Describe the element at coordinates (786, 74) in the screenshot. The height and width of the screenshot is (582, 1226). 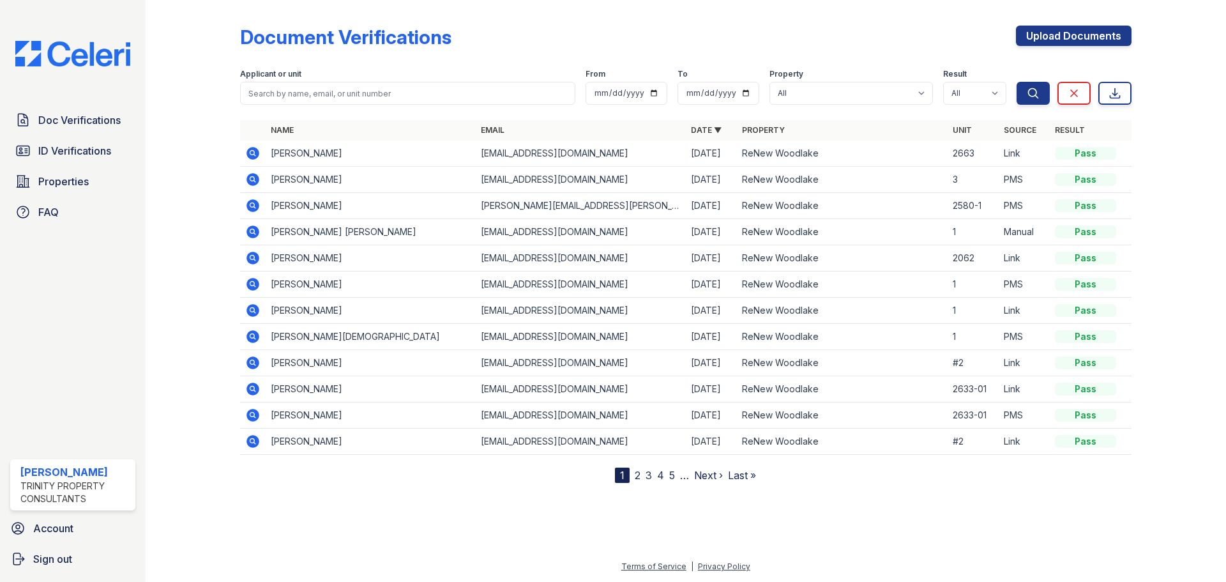
I see `label: Property` at that location.